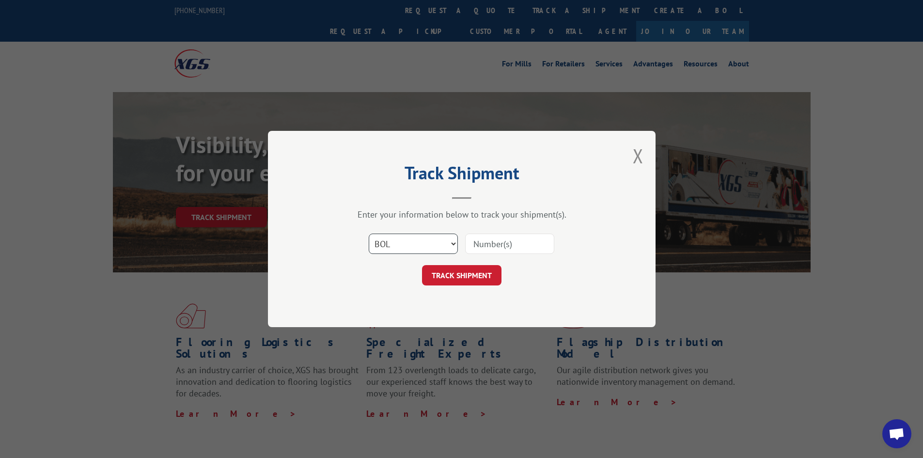 The height and width of the screenshot is (458, 923). What do you see at coordinates (462, 214) in the screenshot?
I see `div: Enter your information below to track your shipment(s).` at bounding box center [462, 214].